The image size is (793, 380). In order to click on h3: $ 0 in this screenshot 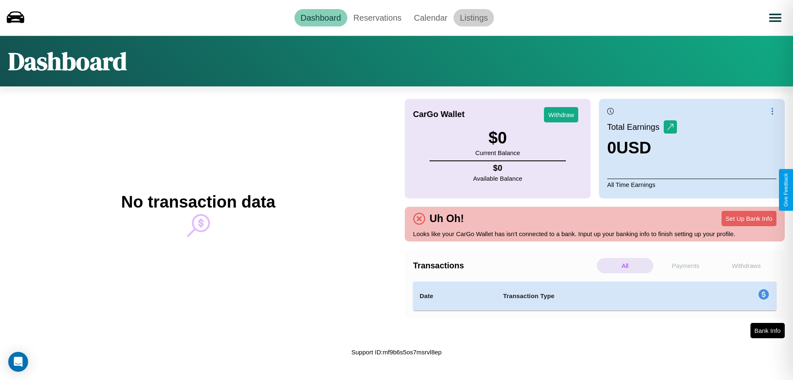, I will do `click(498, 138)`.